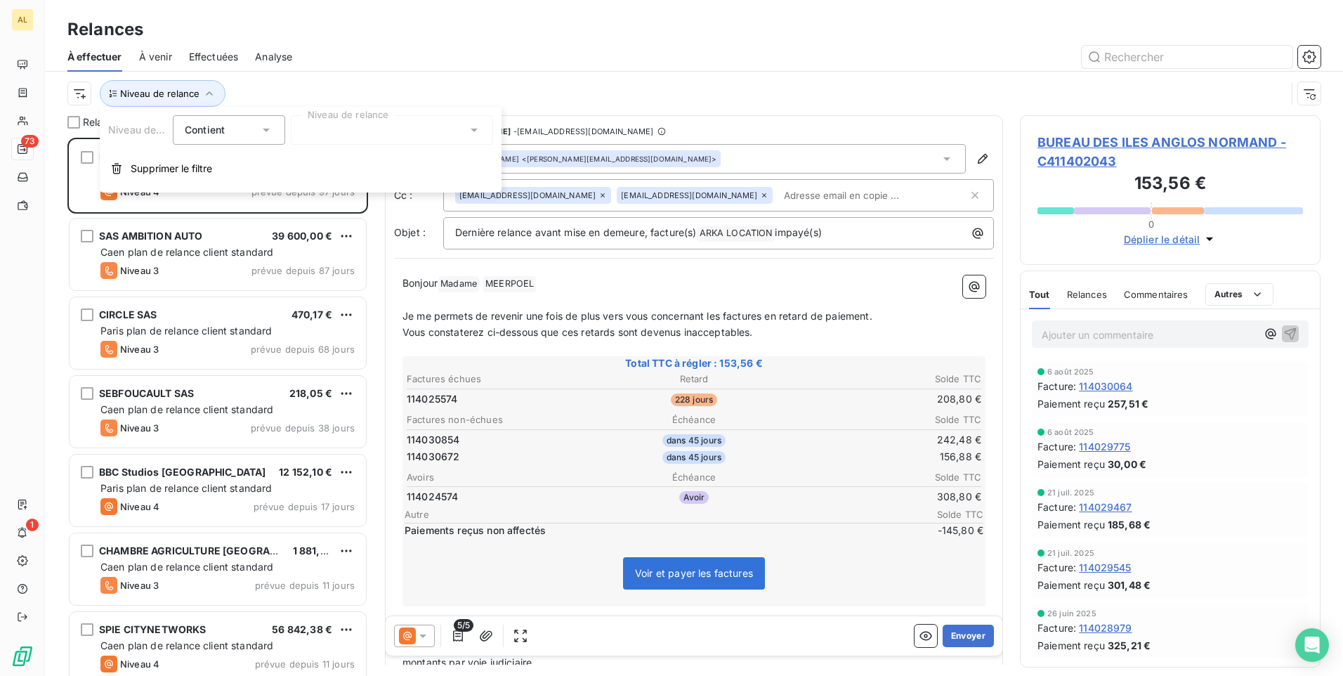  I want to click on span: SPIE CITYNETWORKS, so click(152, 629).